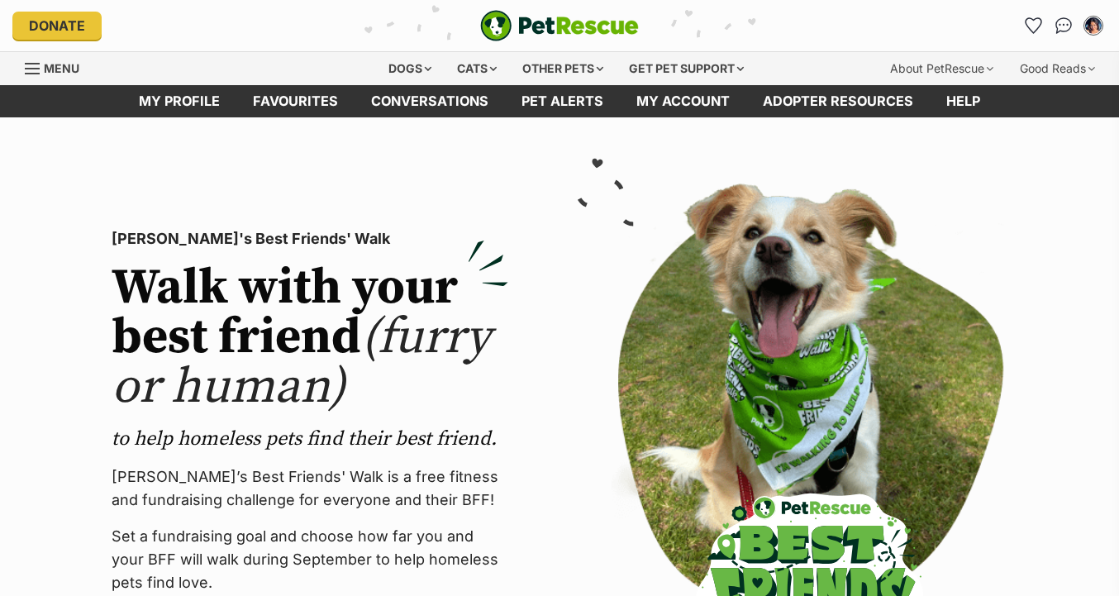  Describe the element at coordinates (310, 338) in the screenshot. I see `h2: Walk with your best friend` at that location.